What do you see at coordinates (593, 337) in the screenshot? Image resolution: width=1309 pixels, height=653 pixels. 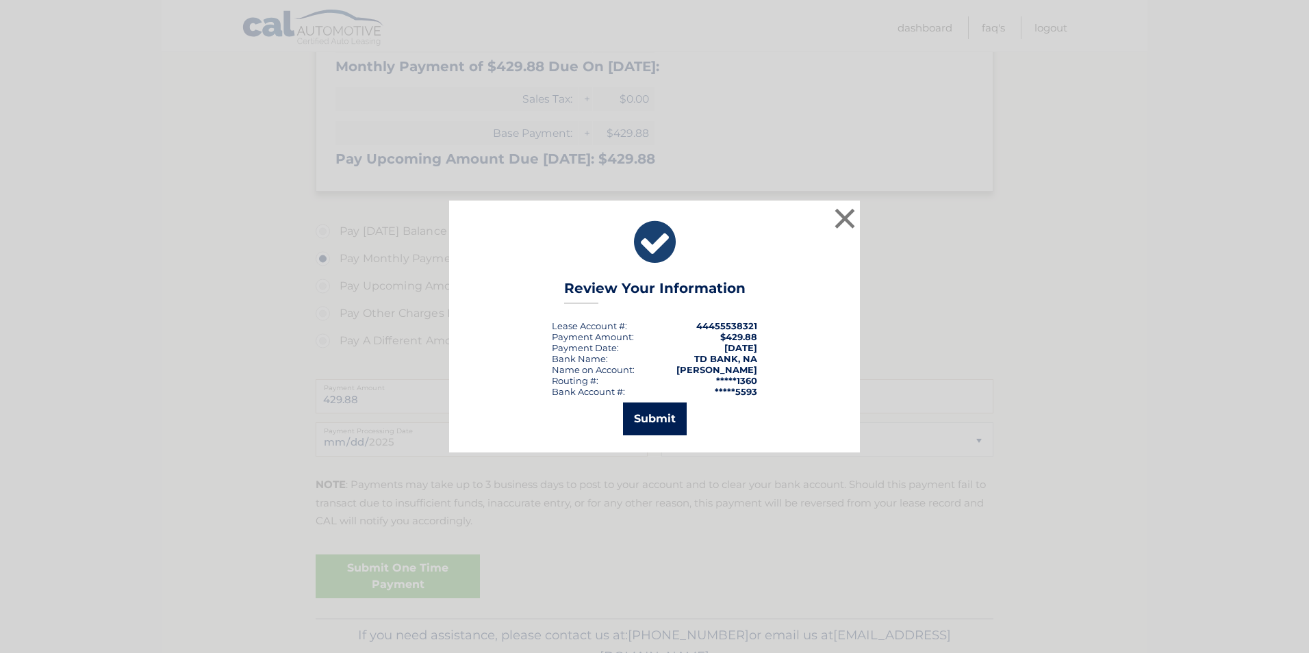 I see `div: Payment Amount:` at bounding box center [593, 337].